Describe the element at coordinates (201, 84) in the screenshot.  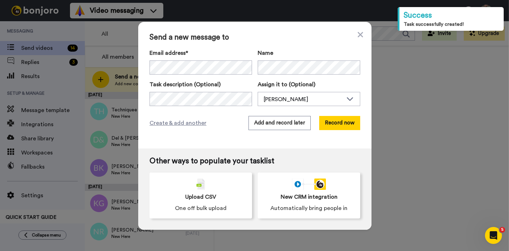
I see `label: Task description (Optional)` at that location.